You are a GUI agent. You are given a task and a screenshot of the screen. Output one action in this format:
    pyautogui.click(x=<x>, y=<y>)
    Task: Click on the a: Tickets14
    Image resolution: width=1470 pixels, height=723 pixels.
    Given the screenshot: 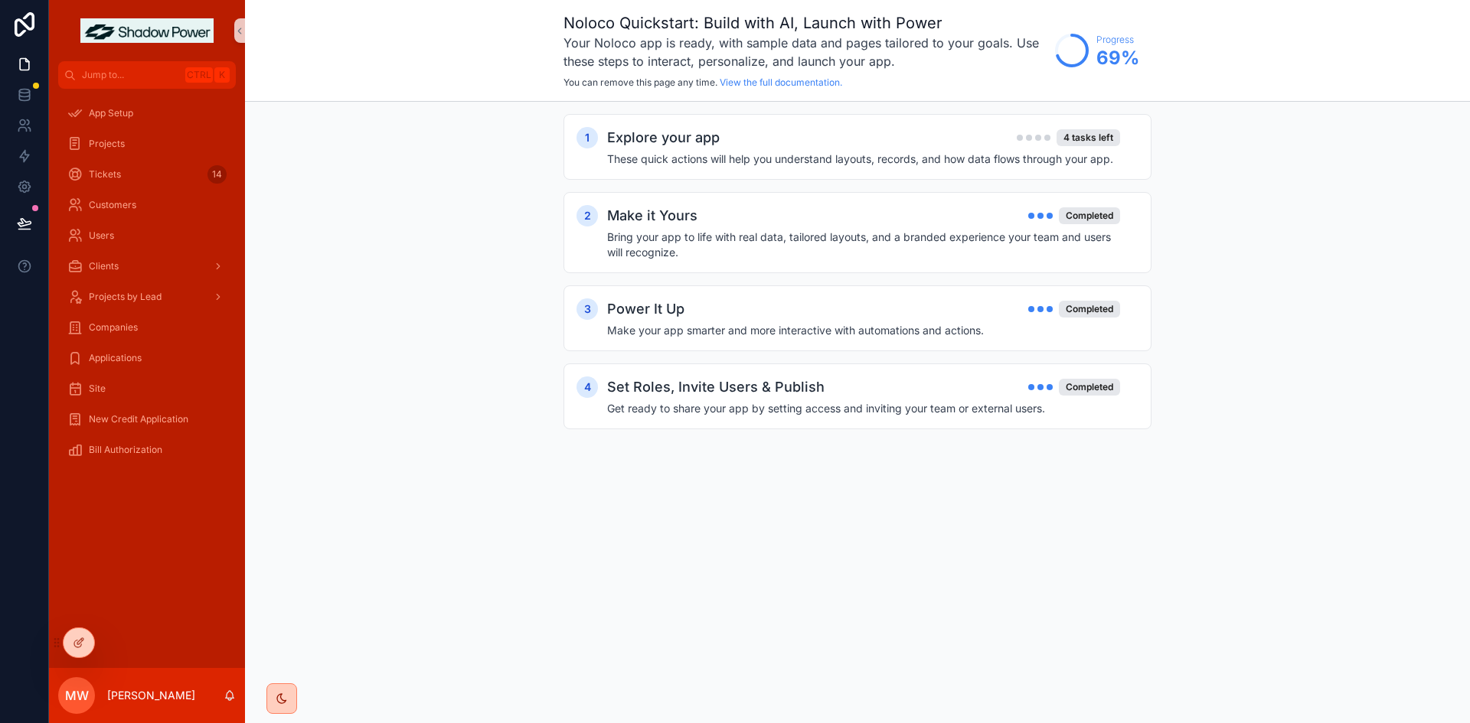 What is the action you would take?
    pyautogui.click(x=147, y=175)
    